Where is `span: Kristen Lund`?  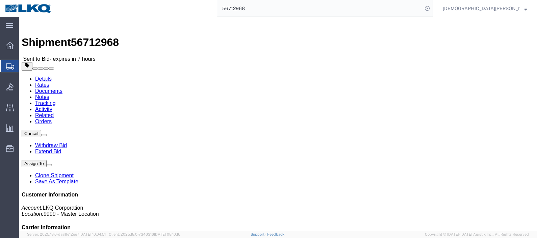 span: Kristen Lund is located at coordinates (481, 8).